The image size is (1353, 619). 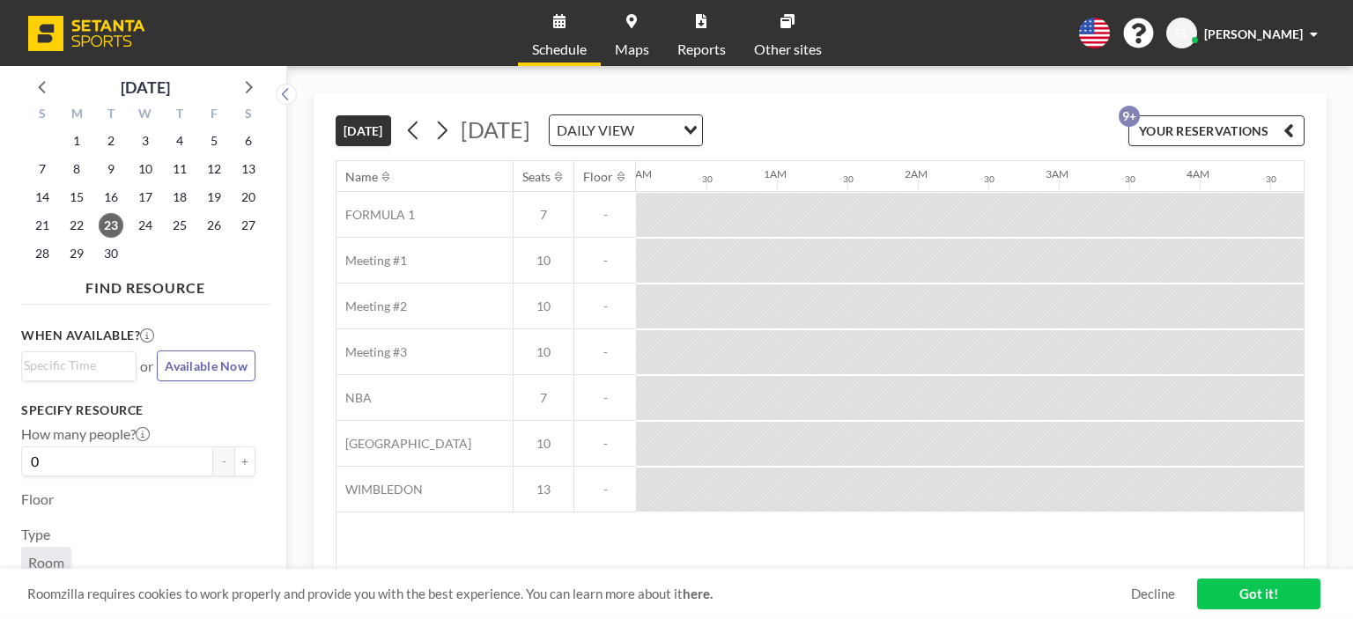 What do you see at coordinates (111, 225) in the screenshot?
I see `span: Tuesday, September 23, 2025` at bounding box center [111, 225].